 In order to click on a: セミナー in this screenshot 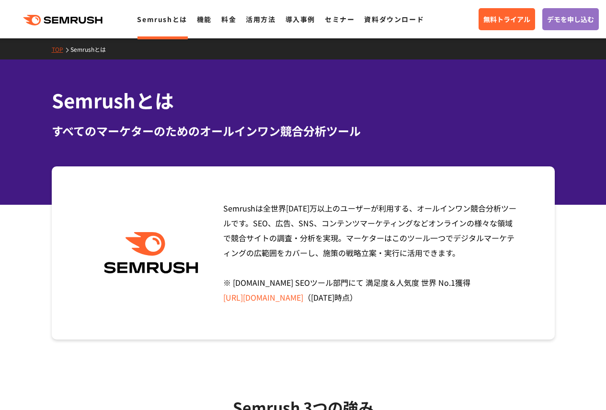, I will do `click(340, 19)`.